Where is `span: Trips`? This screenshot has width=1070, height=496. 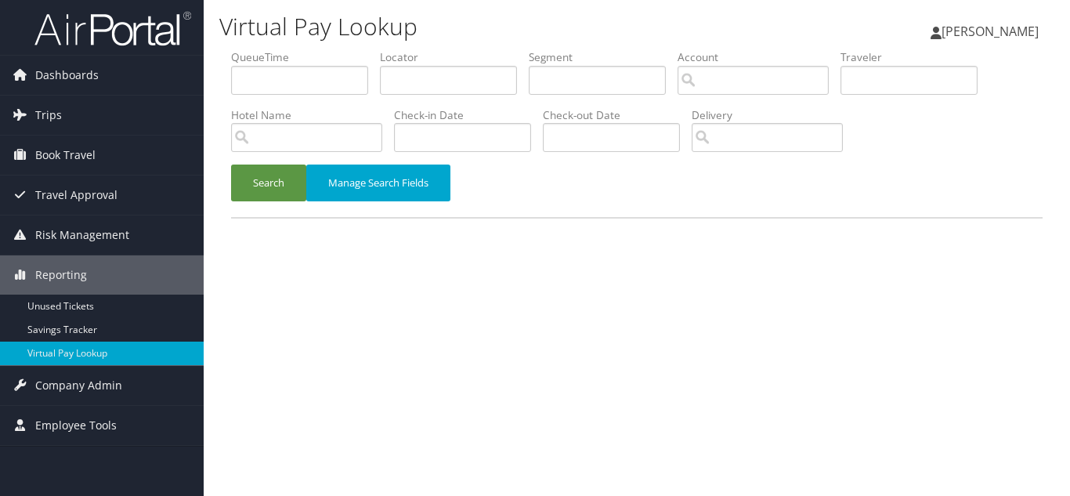
span: Trips is located at coordinates (49, 115).